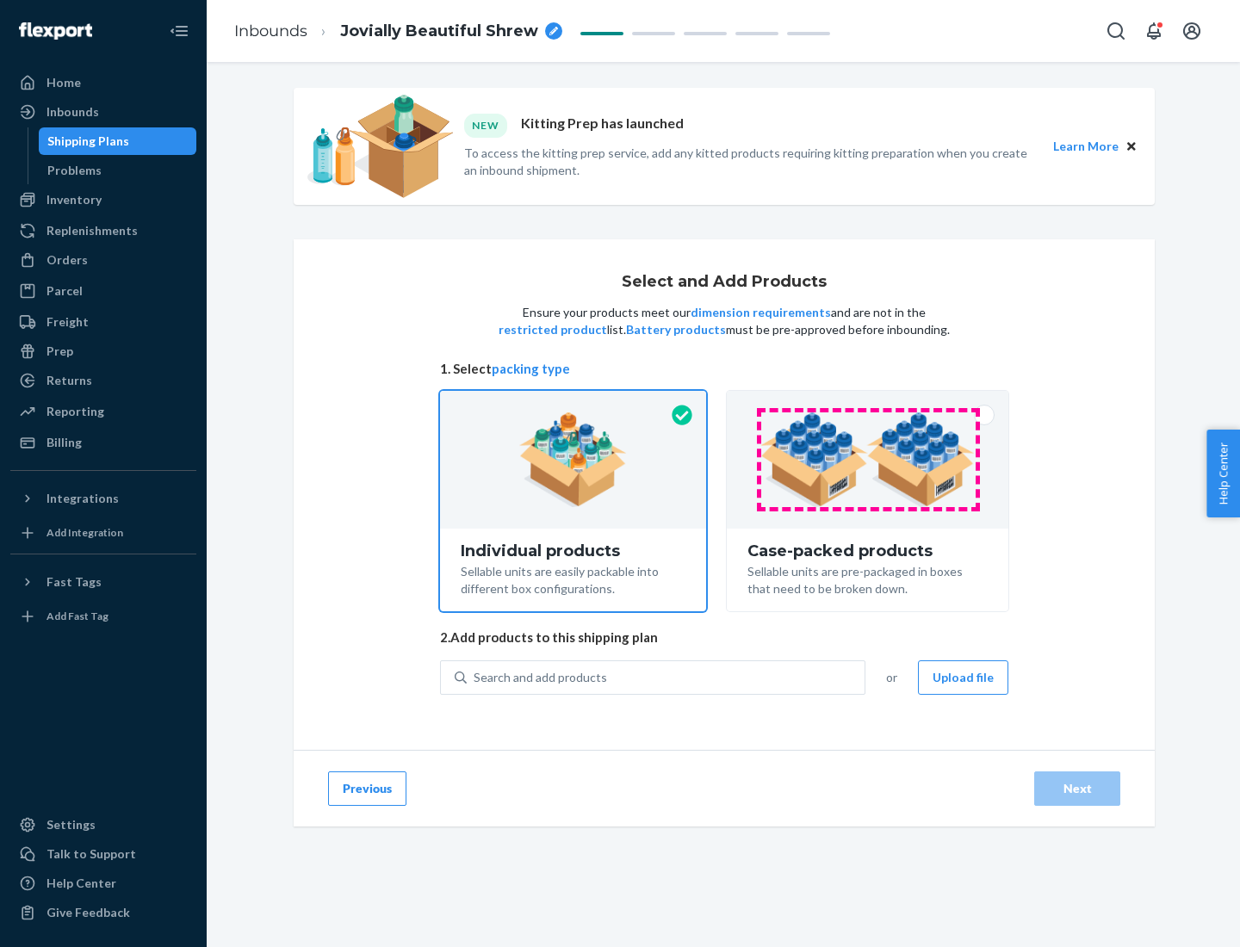  What do you see at coordinates (69, 381) in the screenshot?
I see `div: Returns` at bounding box center [69, 381].